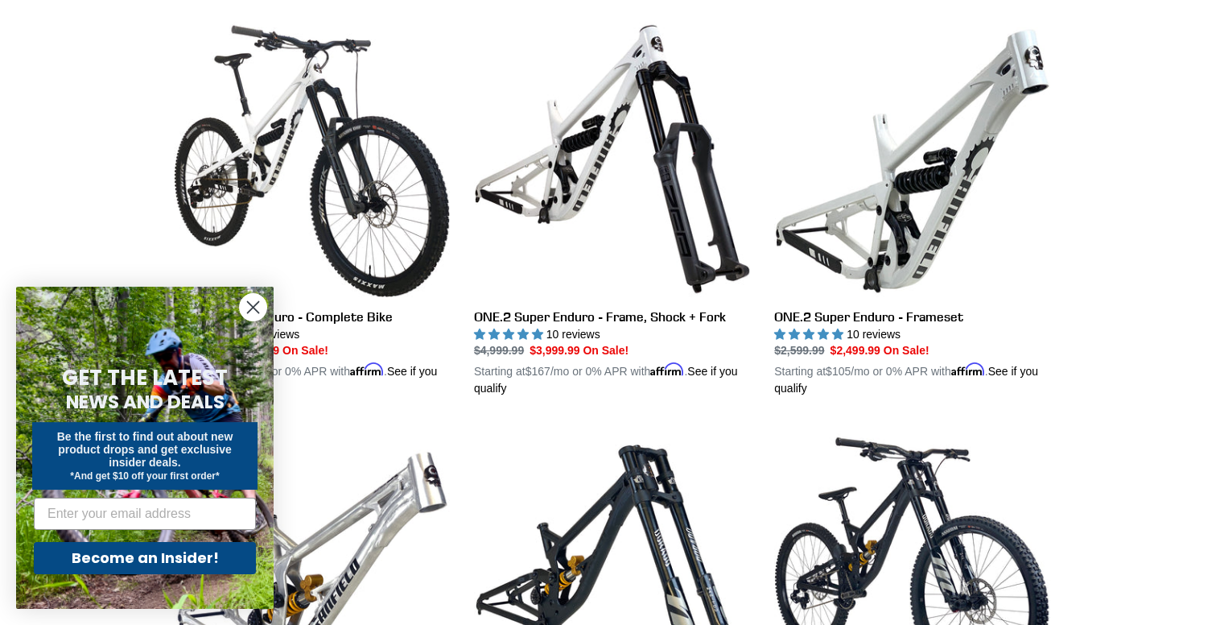 The width and height of the screenshot is (1224, 625). What do you see at coordinates (144, 476) in the screenshot?
I see `span: *And get $10 off your first order*` at bounding box center [144, 476].